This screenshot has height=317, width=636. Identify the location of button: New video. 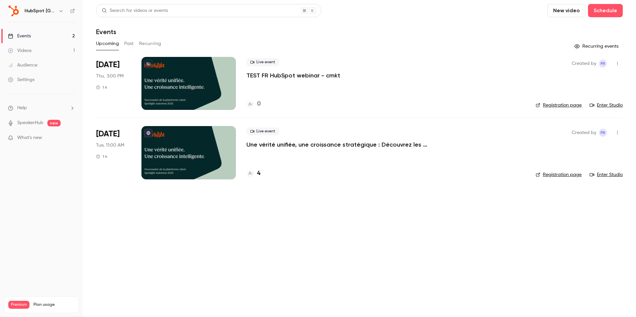
(567, 11).